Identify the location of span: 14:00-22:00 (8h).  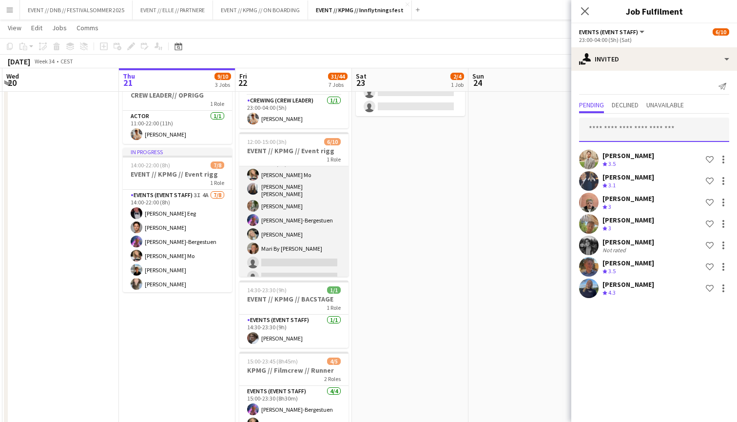
(150, 165).